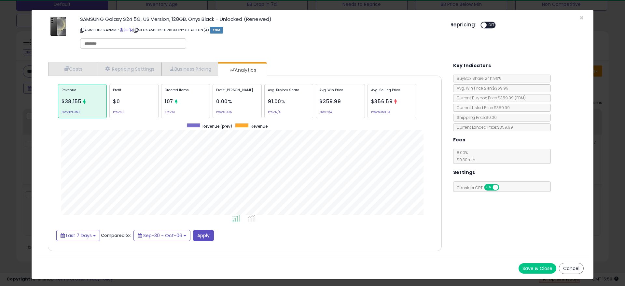  I want to click on h5: Fees, so click(459, 140).